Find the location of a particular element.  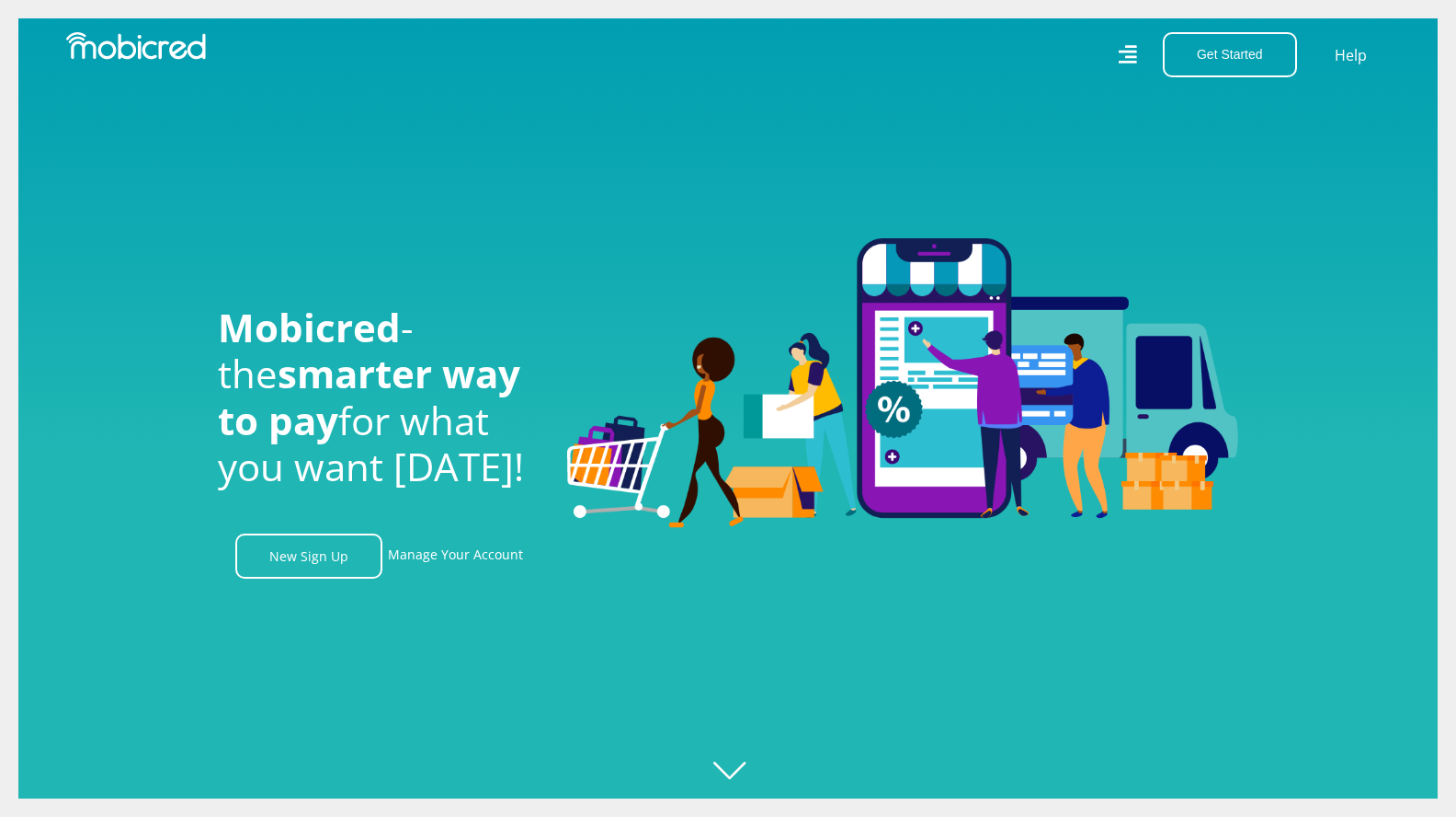

a: Help is located at coordinates (1351, 55).